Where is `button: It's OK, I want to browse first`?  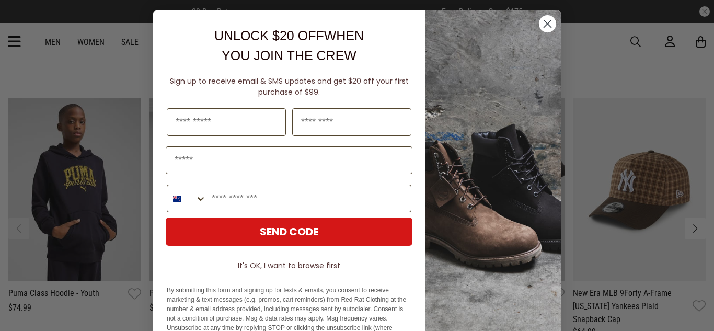
button: It's OK, I want to browse first is located at coordinates (289, 266).